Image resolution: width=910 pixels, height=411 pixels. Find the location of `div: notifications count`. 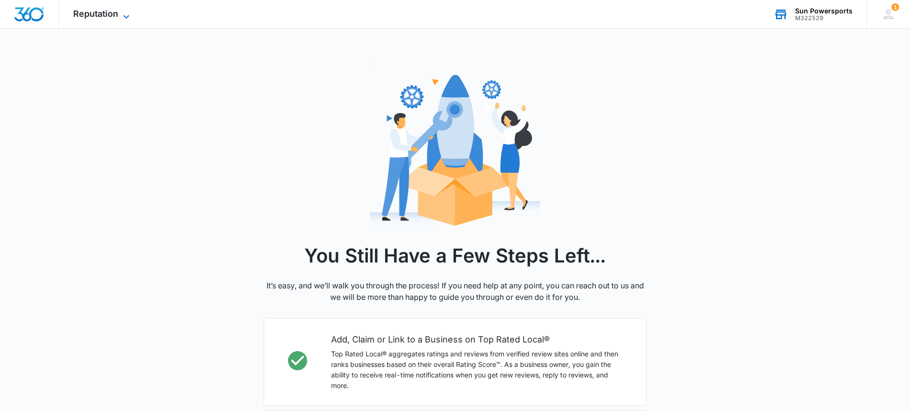

div: notifications count is located at coordinates (896, 7).